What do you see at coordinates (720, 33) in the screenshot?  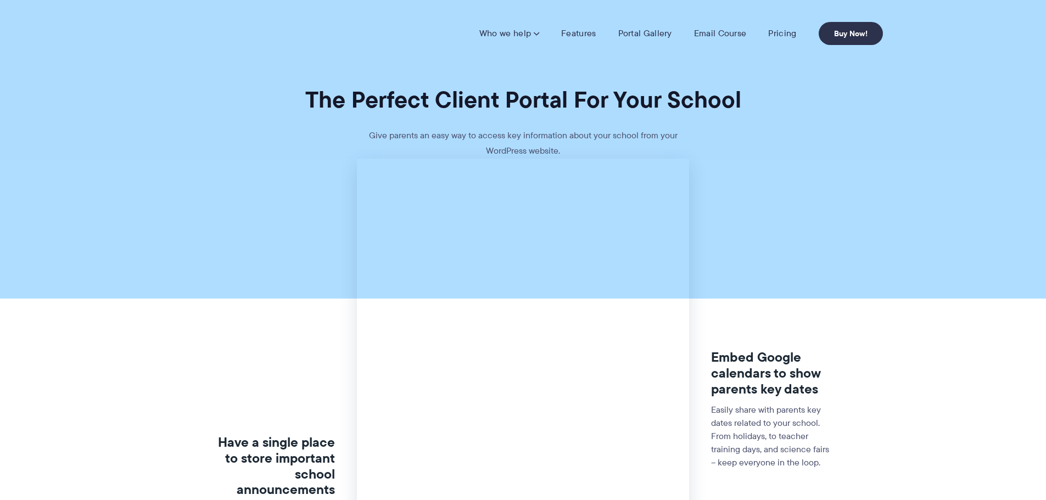 I see `a: Email Course` at bounding box center [720, 33].